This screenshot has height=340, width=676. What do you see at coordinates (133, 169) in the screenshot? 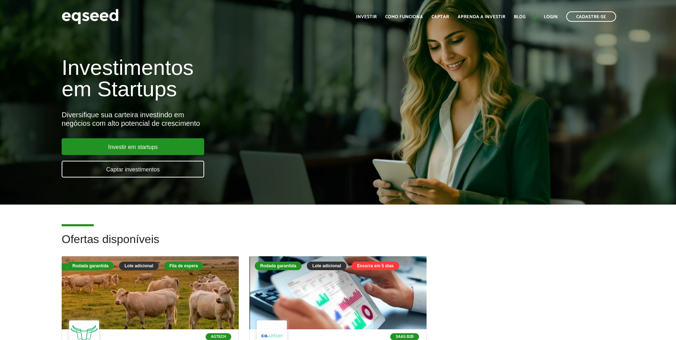
I see `a: Captar investimentos` at bounding box center [133, 169].